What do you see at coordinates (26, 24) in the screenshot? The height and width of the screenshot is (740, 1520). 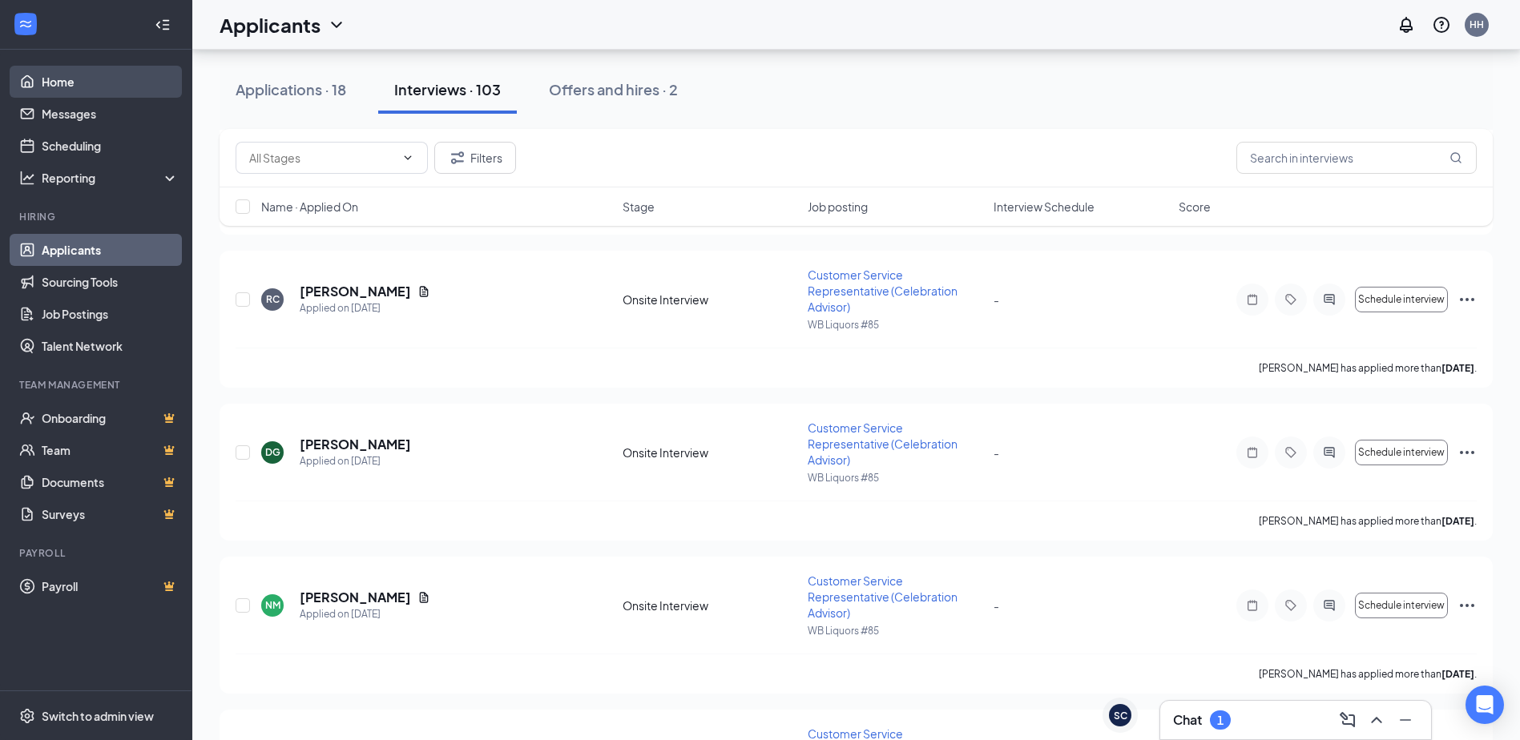 I see `svg: WorkstreamLogo` at bounding box center [26, 24].